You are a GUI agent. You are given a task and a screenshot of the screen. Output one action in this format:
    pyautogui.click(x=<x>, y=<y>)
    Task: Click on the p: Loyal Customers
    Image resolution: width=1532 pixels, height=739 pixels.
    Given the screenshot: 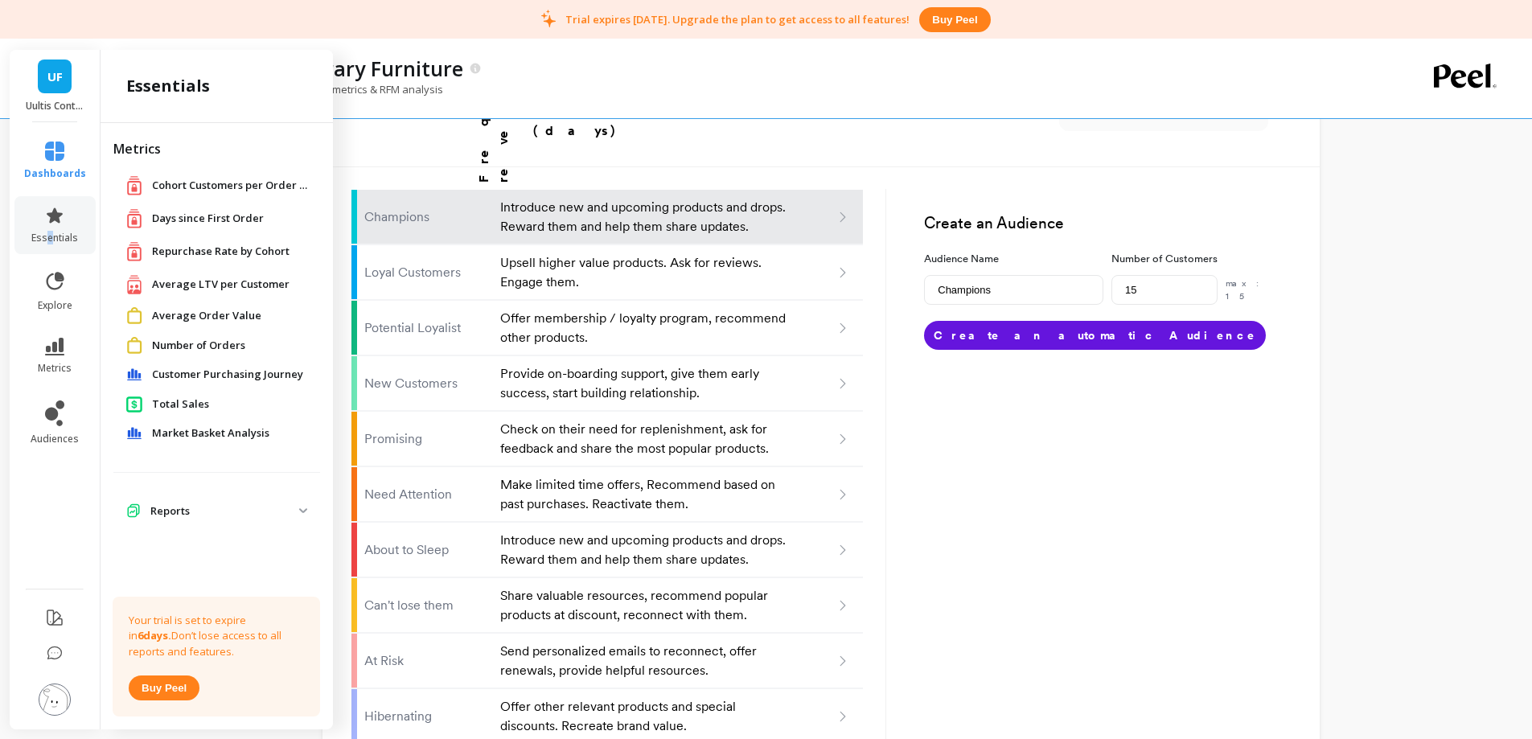 What is the action you would take?
    pyautogui.click(x=427, y=273)
    